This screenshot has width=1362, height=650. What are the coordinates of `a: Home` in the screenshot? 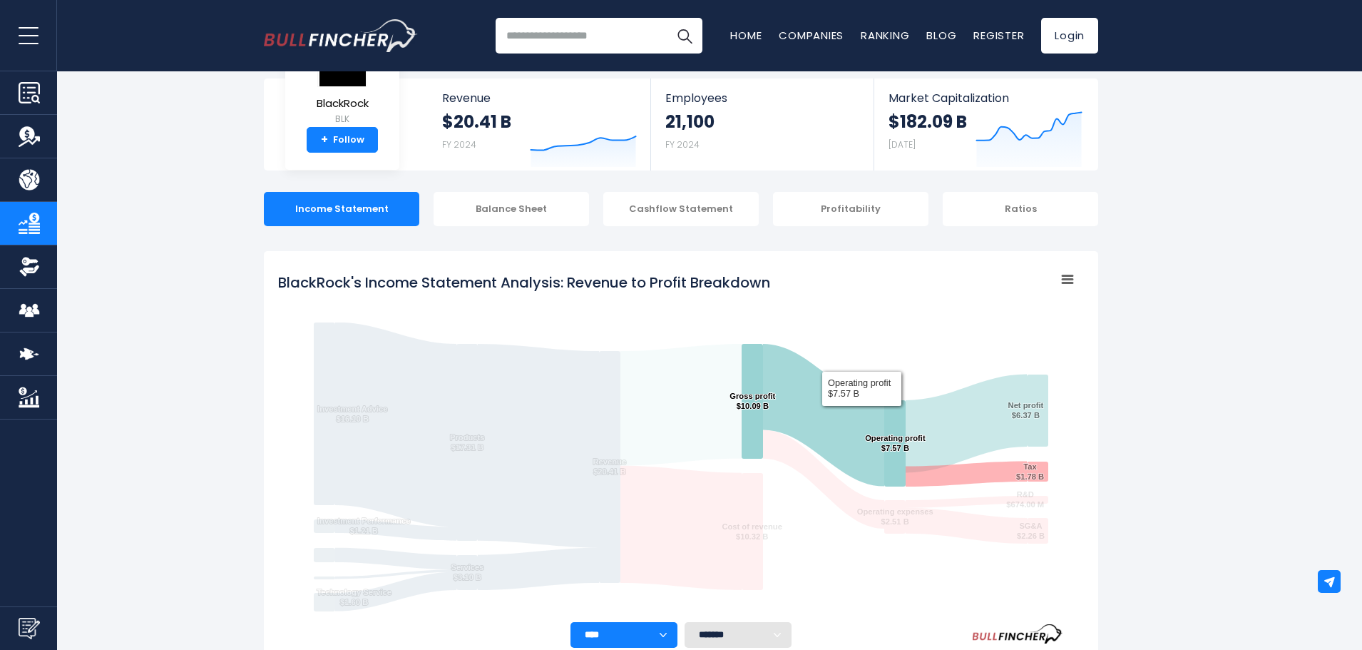 It's located at (746, 35).